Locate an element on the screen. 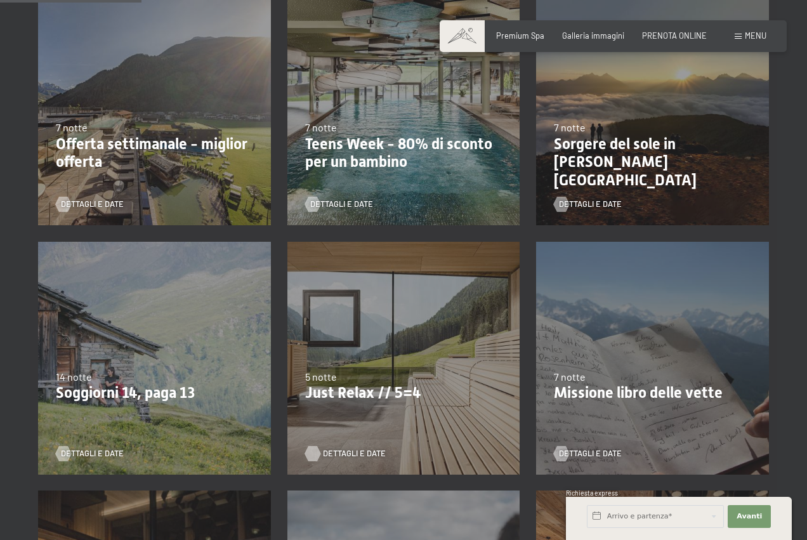 This screenshot has height=540, width=807. span: Galleria immagini is located at coordinates (593, 36).